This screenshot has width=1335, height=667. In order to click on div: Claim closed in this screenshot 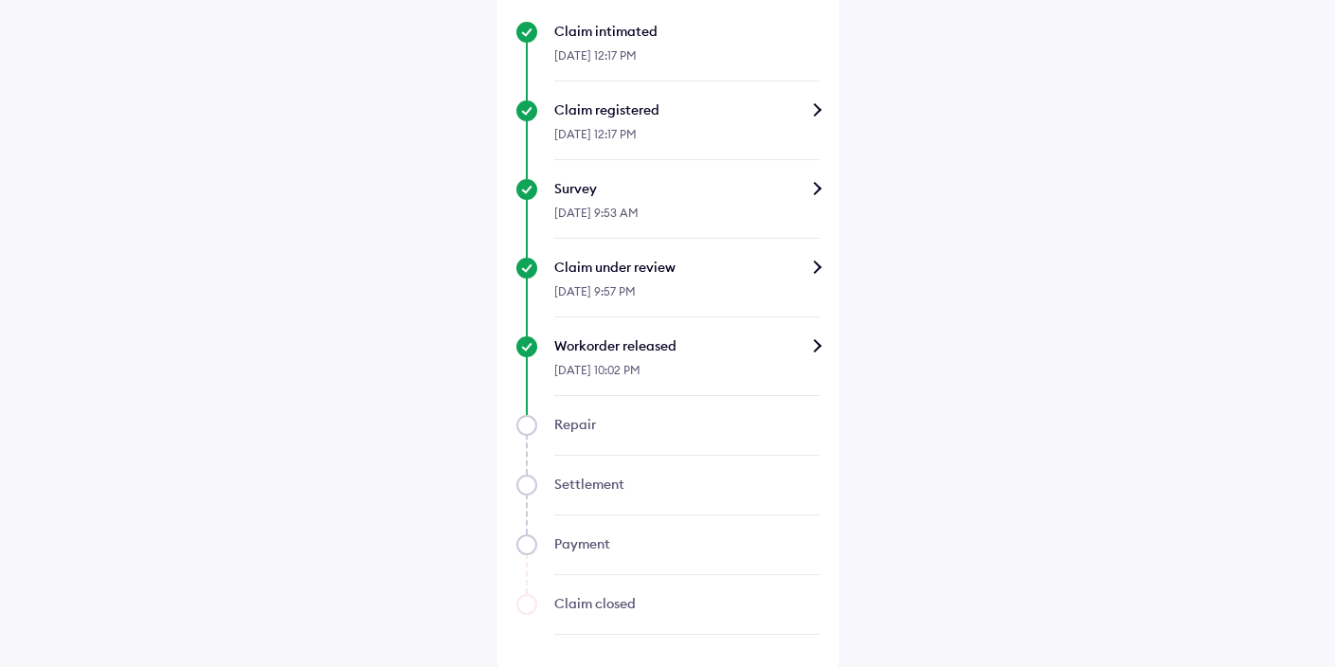, I will do `click(687, 604)`.